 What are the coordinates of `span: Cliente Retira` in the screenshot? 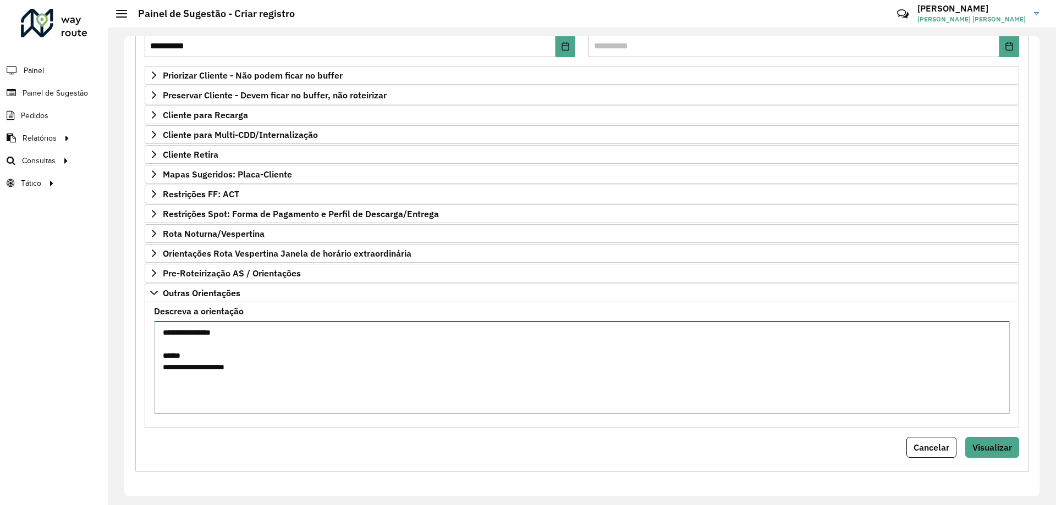 It's located at (190, 155).